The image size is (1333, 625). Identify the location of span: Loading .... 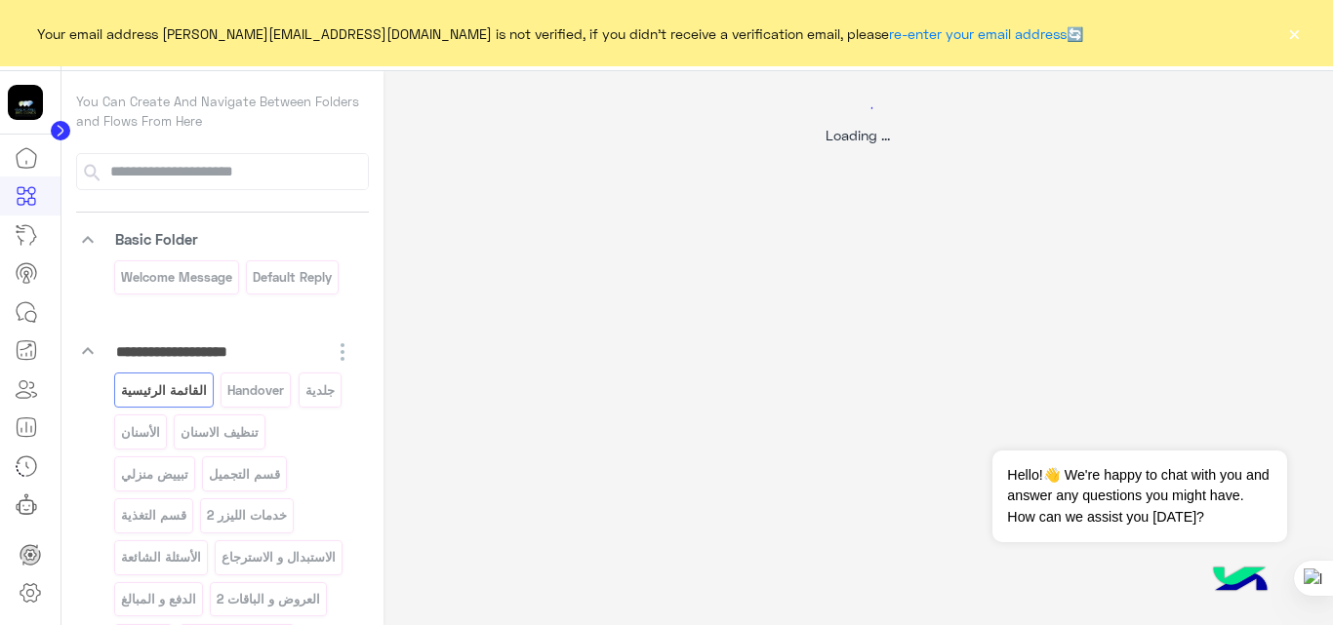
(858, 135).